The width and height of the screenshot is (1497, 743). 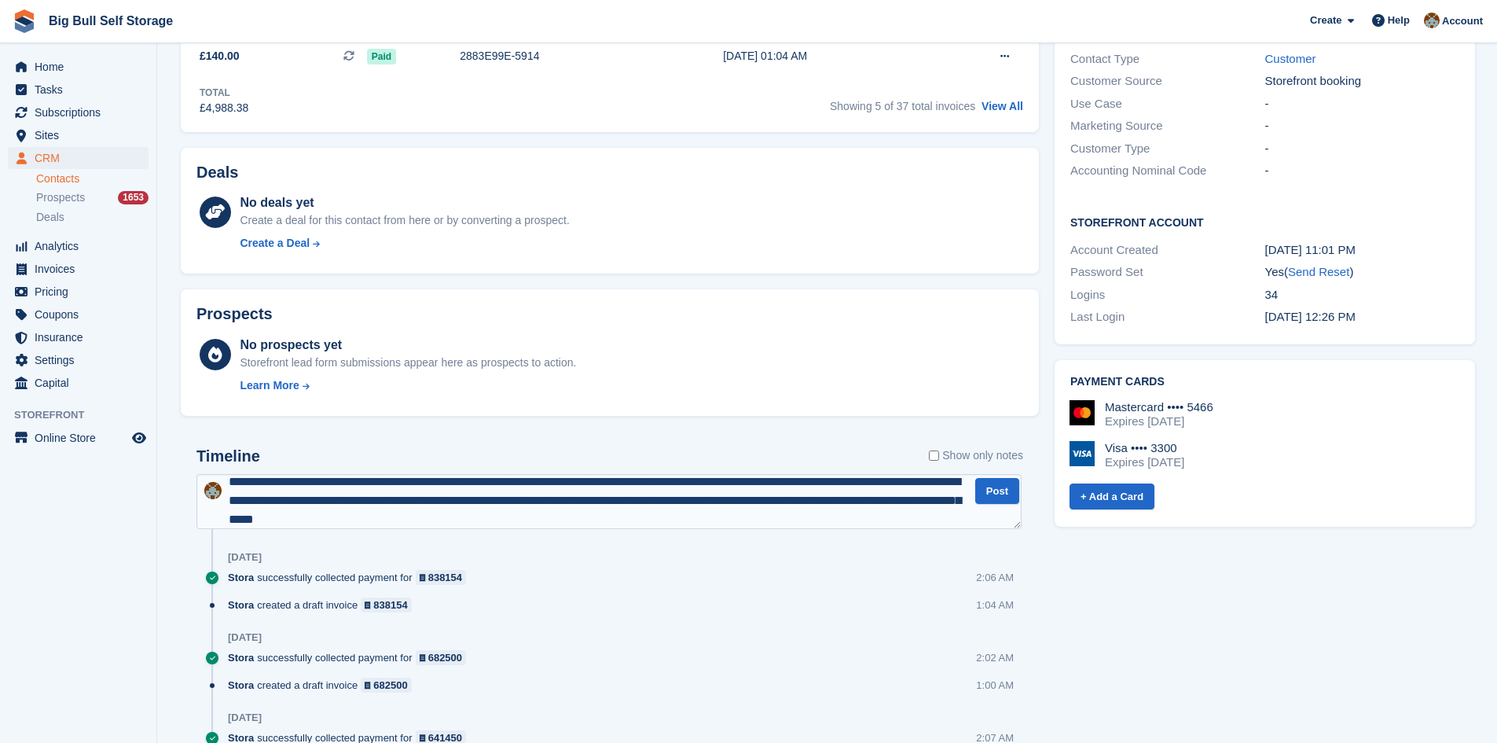 I want to click on input: Show only notes, so click(x=934, y=455).